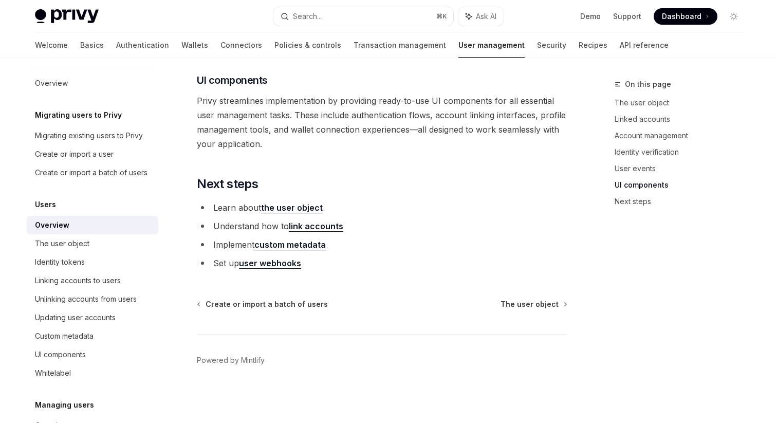 Image resolution: width=777 pixels, height=423 pixels. I want to click on a: Recipes, so click(593, 45).